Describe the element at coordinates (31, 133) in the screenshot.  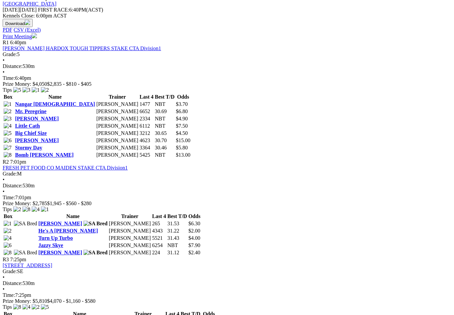
I see `a: Big Chief Size` at that location.